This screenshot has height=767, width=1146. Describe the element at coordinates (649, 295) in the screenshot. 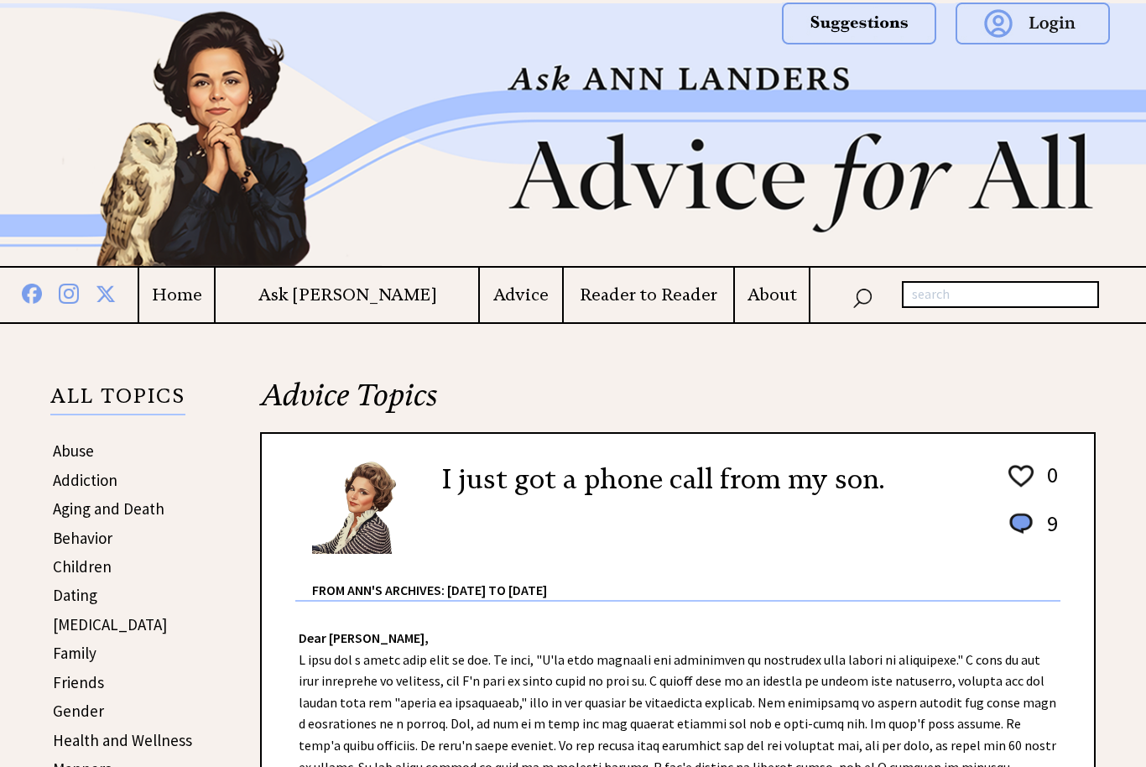

I see `h4: Reader to Reader` at that location.